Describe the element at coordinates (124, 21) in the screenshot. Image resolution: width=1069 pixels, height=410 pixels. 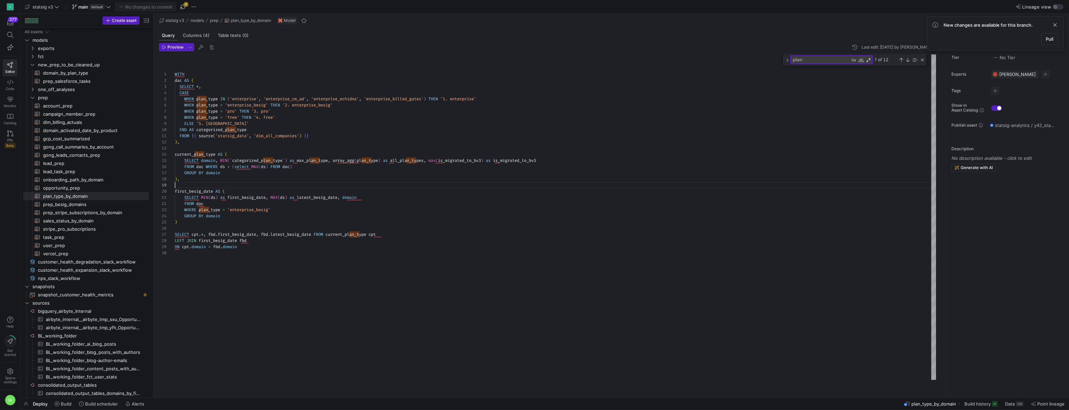
I see `span: Create asset` at that location.